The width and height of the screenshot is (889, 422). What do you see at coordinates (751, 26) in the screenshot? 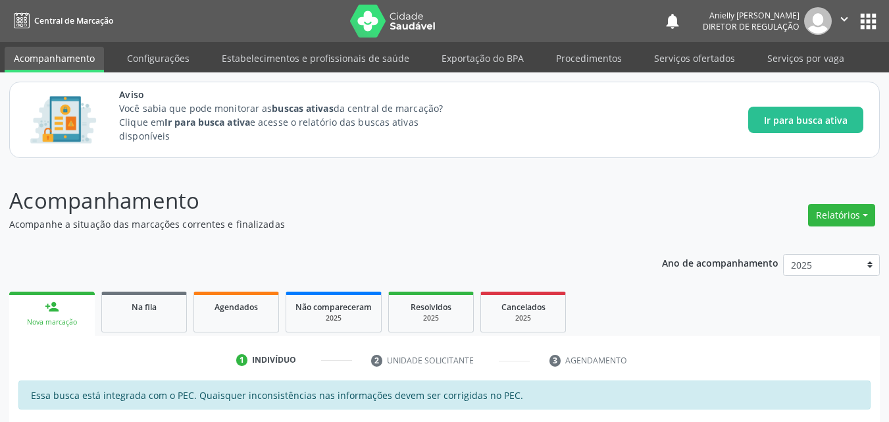
I see `span: Diretor de regulação` at bounding box center [751, 26].